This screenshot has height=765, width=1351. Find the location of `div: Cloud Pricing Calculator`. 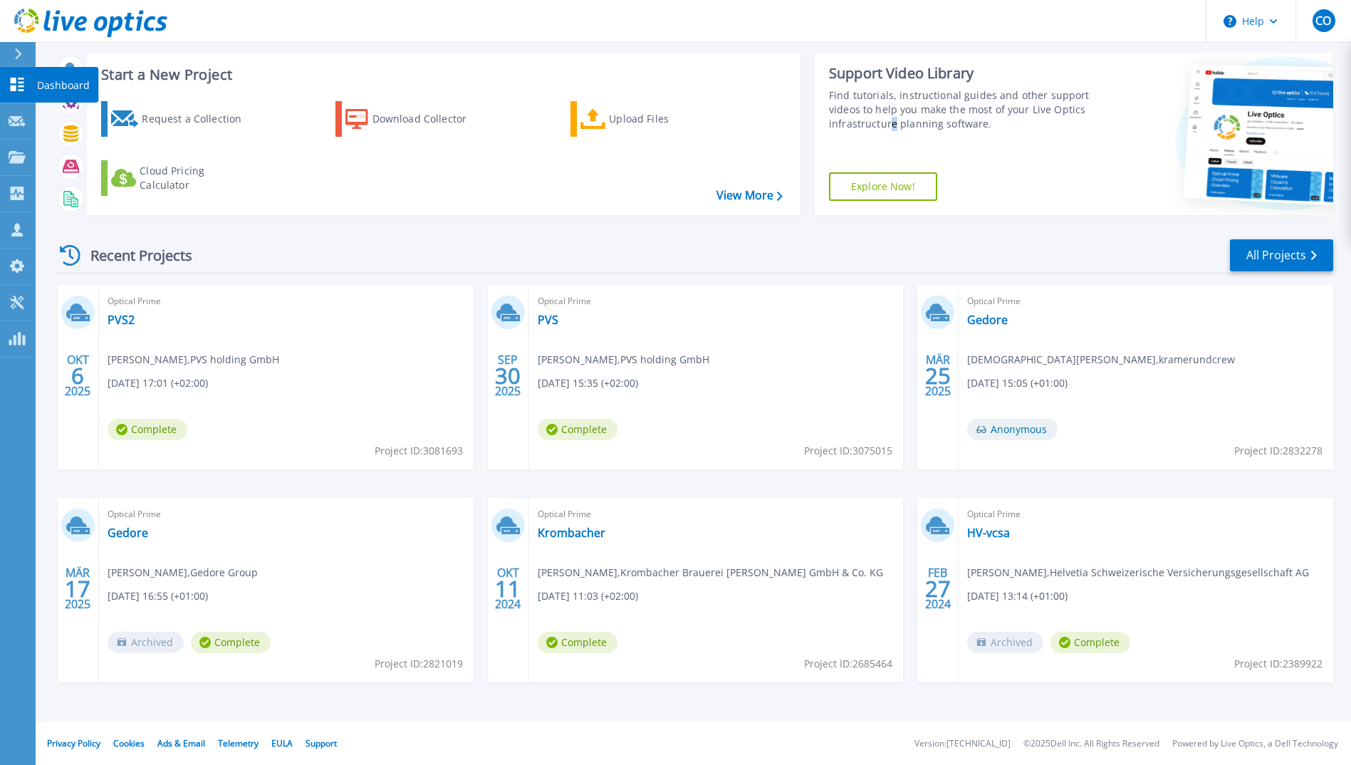

div: Cloud Pricing Calculator is located at coordinates (197, 178).